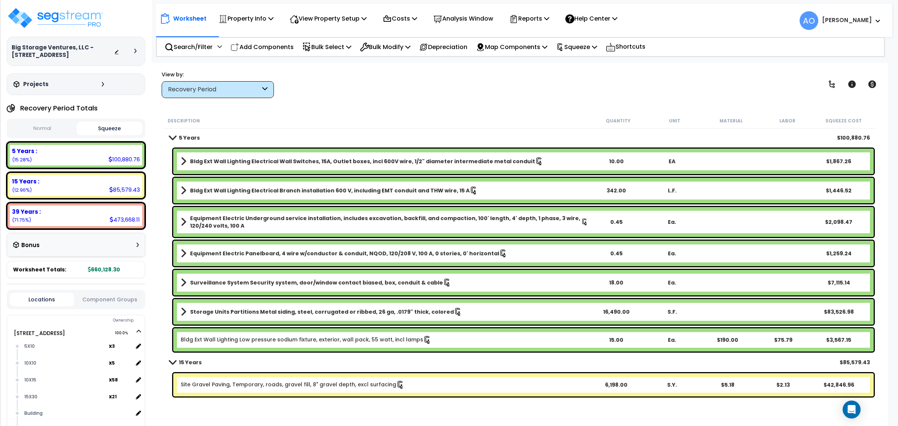 The height and width of the screenshot is (426, 898). I want to click on b: 5 Years, so click(189, 138).